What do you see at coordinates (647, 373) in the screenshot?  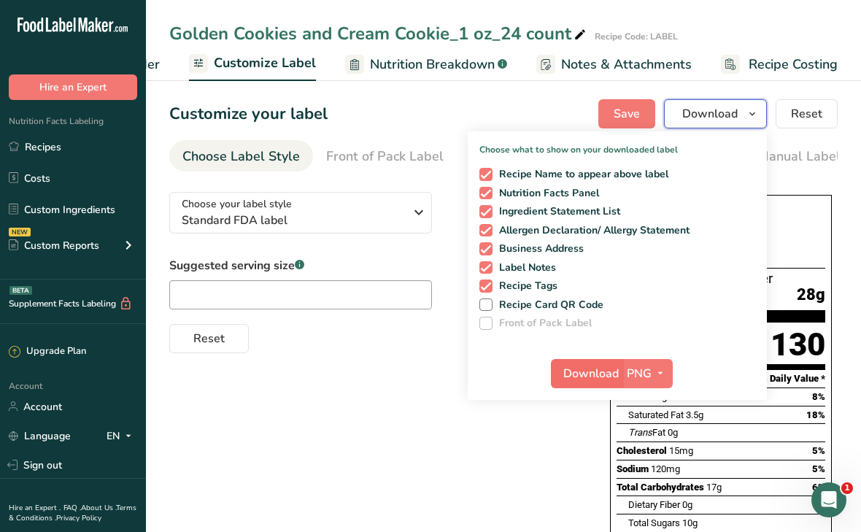 I see `button: PNG` at bounding box center [647, 373].